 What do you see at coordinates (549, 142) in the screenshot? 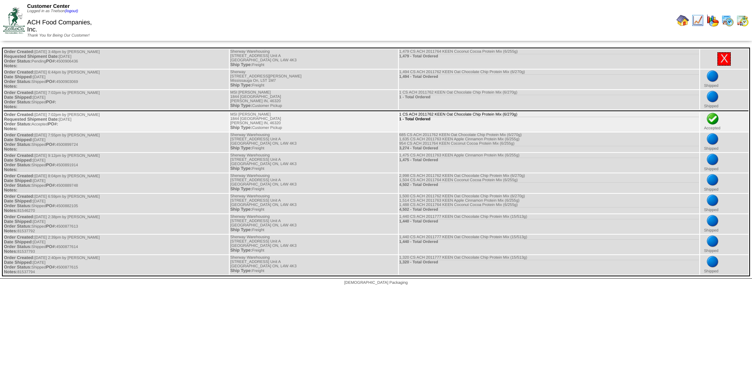
I see `td: 685 CS ACH 2011762 KEEN Oat Chocolate Chip Protein Mix (6/270g) 1,635 CS ACH 2011763 KEEN Apple C...` at bounding box center [549, 142].